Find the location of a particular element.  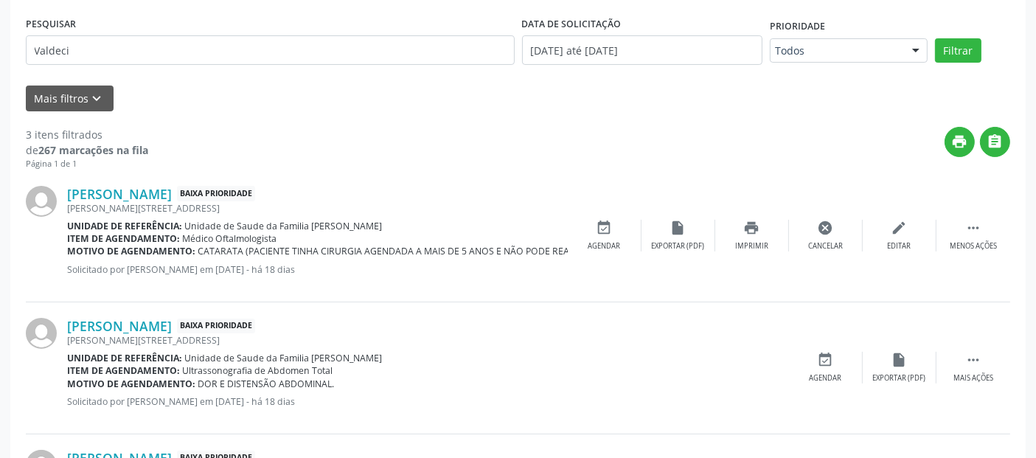

button: Mais filtroskeyboard_arrow_down is located at coordinates (69, 98).